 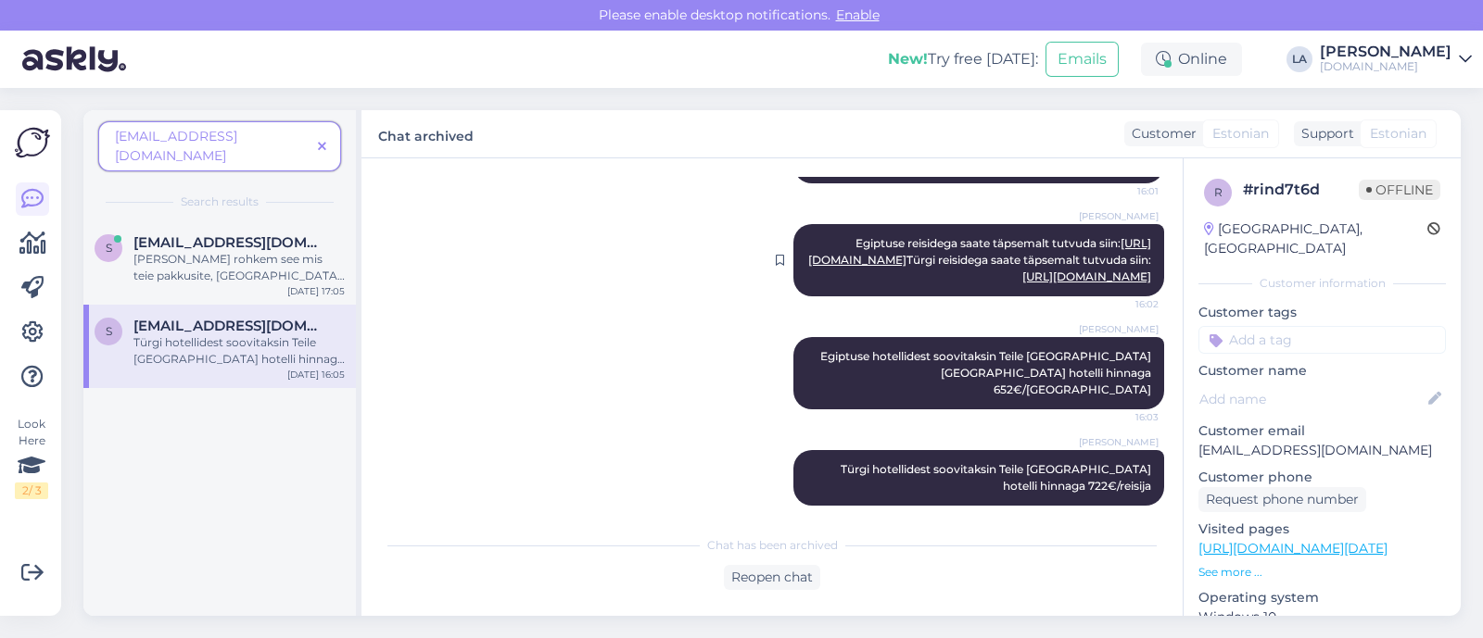 What do you see at coordinates (772, 577) in the screenshot?
I see `div: Reopen chat` at bounding box center [772, 577].